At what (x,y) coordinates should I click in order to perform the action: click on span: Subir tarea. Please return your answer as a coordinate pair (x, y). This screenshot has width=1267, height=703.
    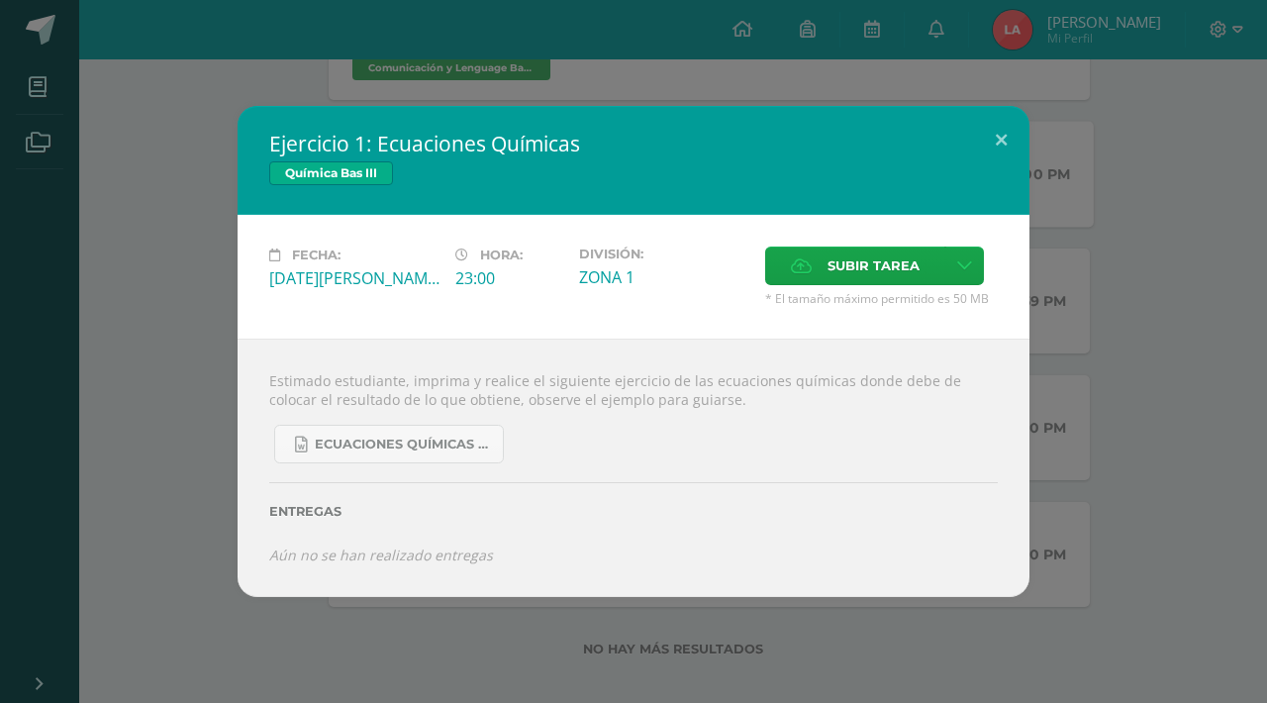
    Looking at the image, I should click on (873, 265).